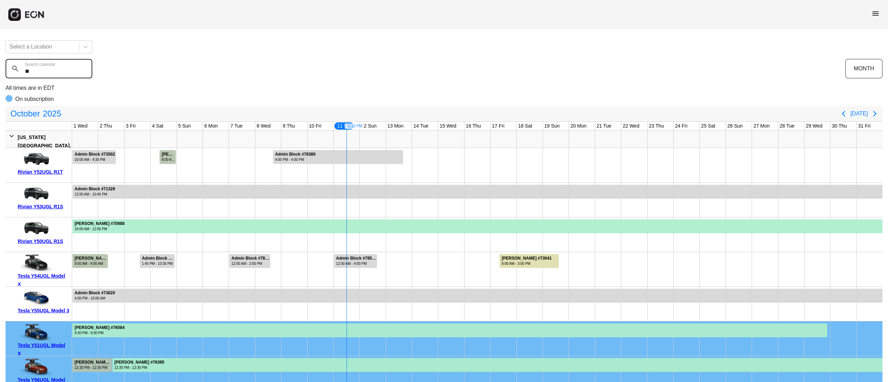 This screenshot has width=888, height=382. I want to click on span: 2025, so click(52, 114).